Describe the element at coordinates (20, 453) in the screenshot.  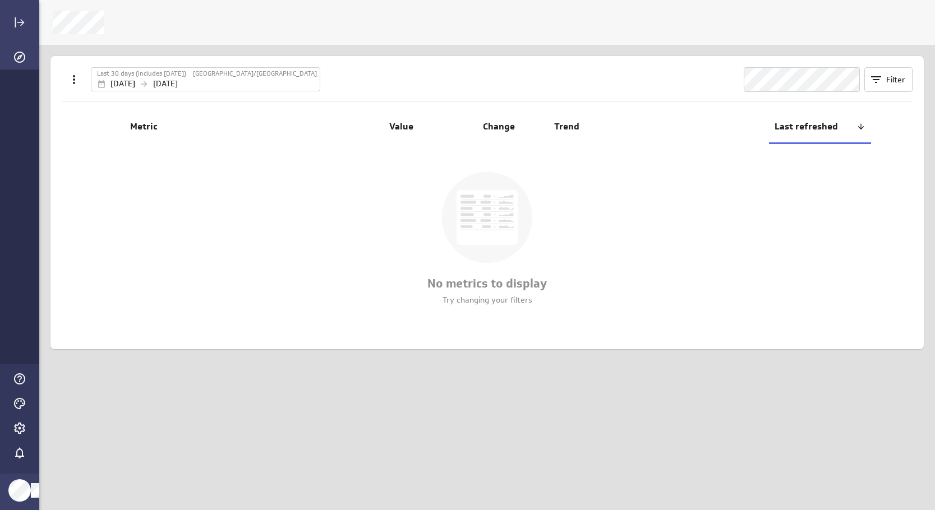
I see `div: Notifications` at that location.